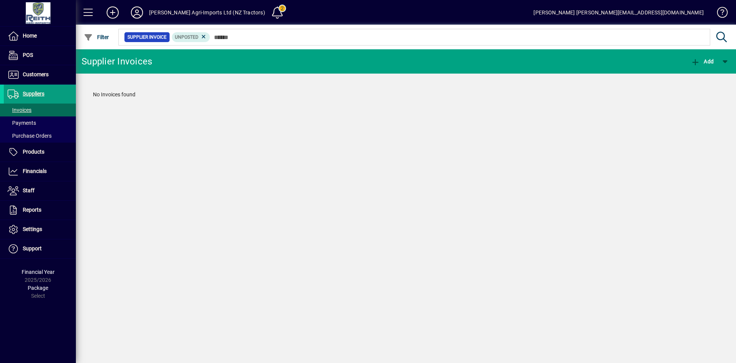  What do you see at coordinates (40, 230) in the screenshot?
I see `a: Settings` at bounding box center [40, 230].